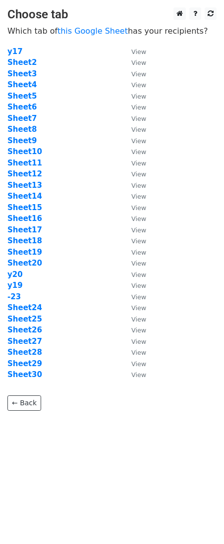  I want to click on a: this Google Sheet, so click(93, 31).